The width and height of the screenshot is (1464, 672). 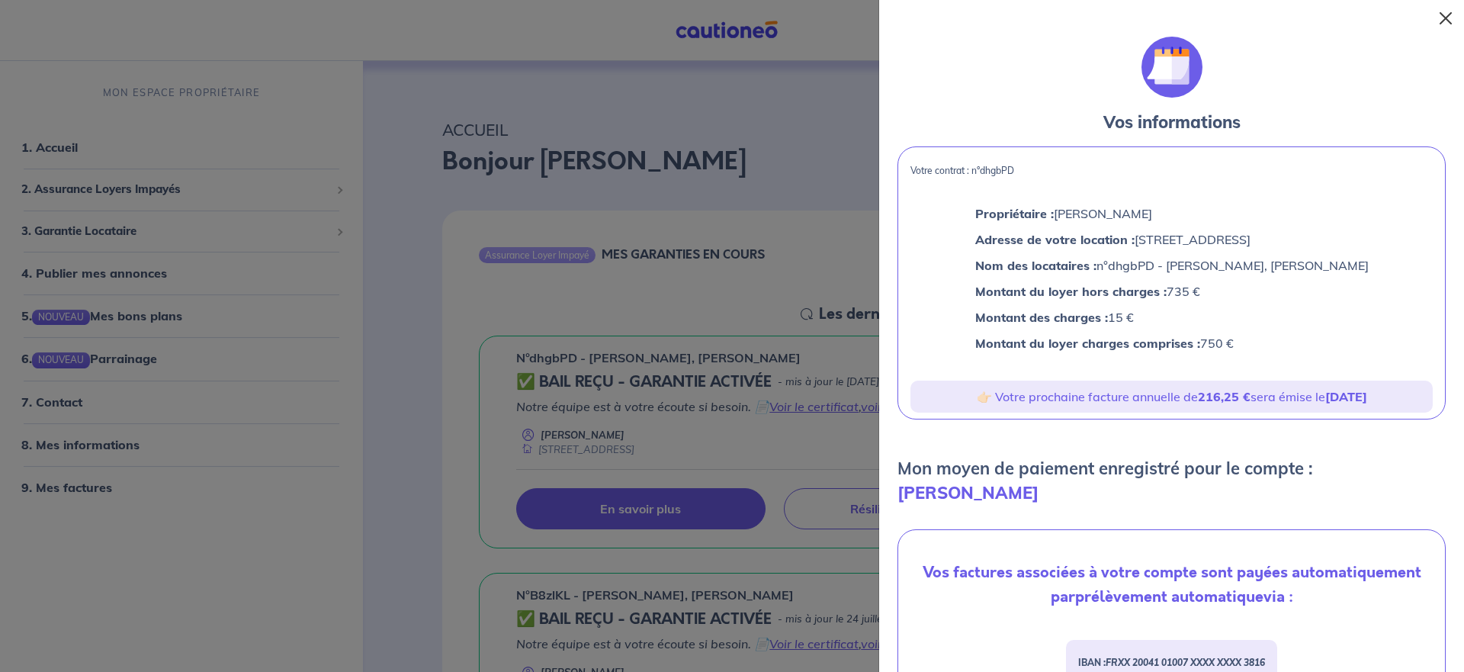 What do you see at coordinates (1014, 213) in the screenshot?
I see `strong: Propriétaire :` at bounding box center [1014, 213].